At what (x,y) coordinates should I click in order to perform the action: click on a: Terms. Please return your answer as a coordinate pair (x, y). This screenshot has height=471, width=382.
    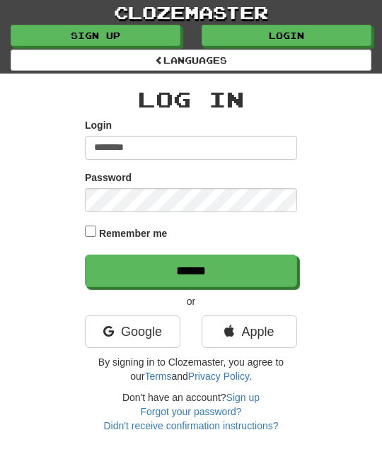
    Looking at the image, I should click on (158, 376).